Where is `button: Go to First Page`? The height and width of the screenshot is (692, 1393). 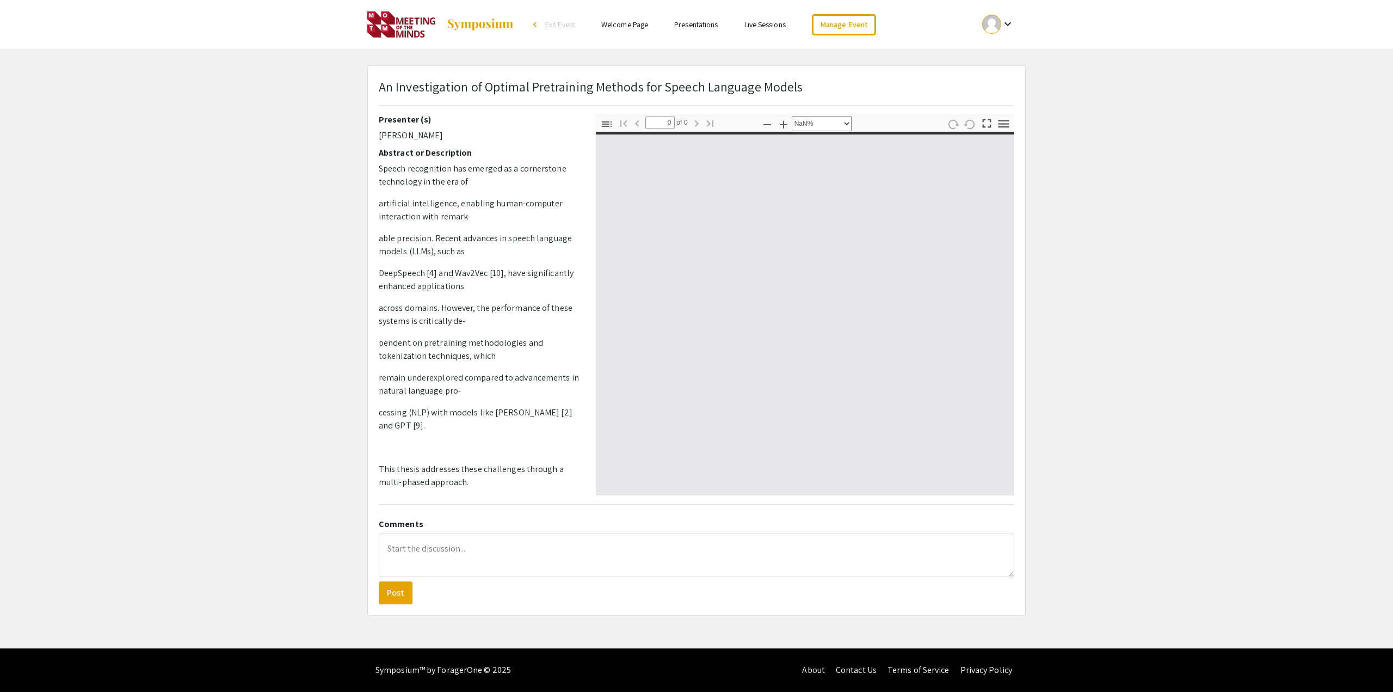 button: Go to First Page is located at coordinates (624, 122).